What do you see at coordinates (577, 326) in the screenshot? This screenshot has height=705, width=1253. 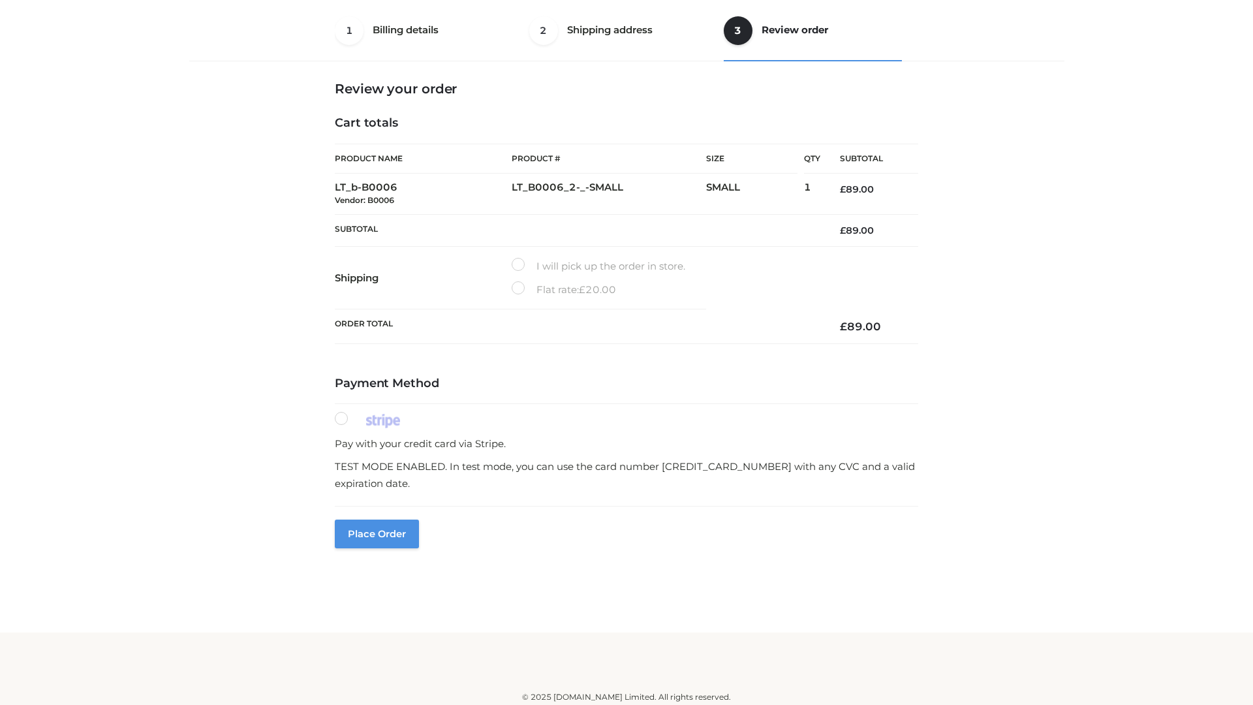 I see `th: Order Total` at bounding box center [577, 326].